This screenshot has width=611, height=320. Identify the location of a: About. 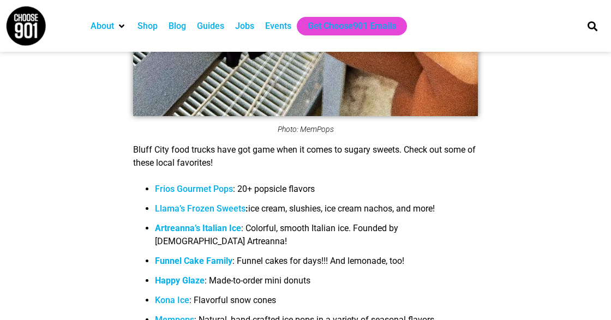
(102, 26).